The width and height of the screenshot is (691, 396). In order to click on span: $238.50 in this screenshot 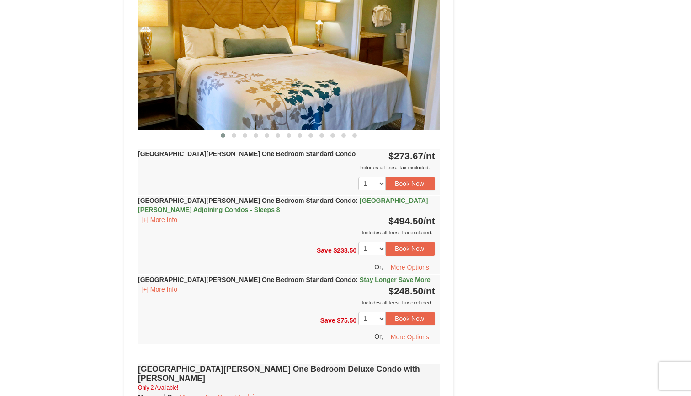, I will do `click(345, 250)`.